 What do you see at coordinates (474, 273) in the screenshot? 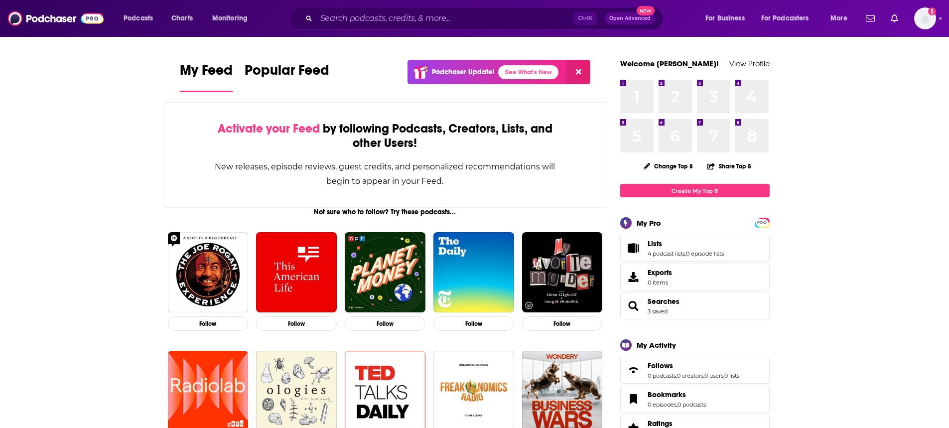
I see `img: The Daily` at bounding box center [474, 273].